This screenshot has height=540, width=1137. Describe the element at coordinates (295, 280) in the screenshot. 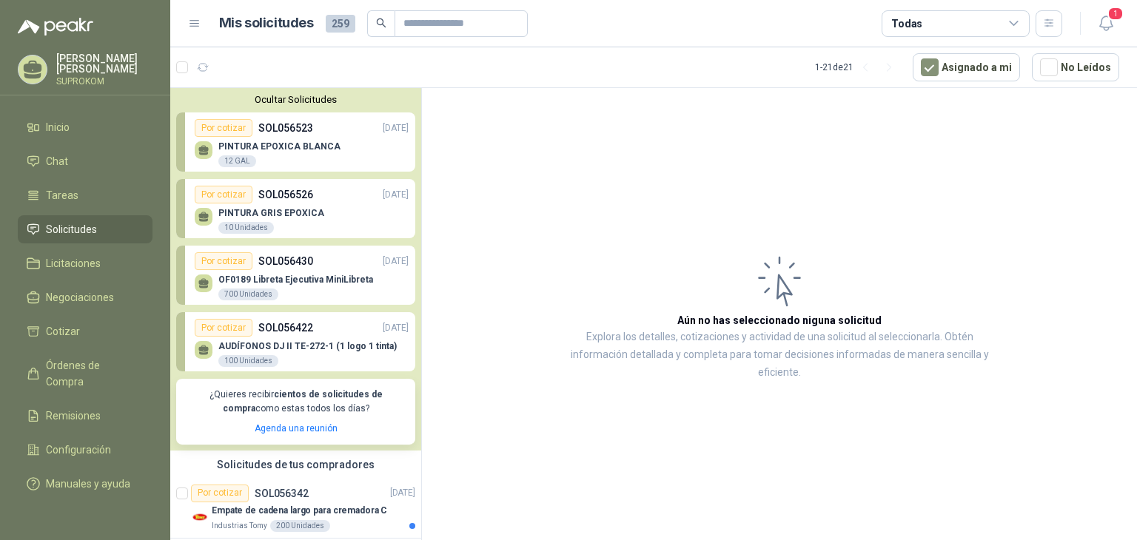

I see `p: OF0189 Libreta Ejecutiva MiniLibreta` at that location.